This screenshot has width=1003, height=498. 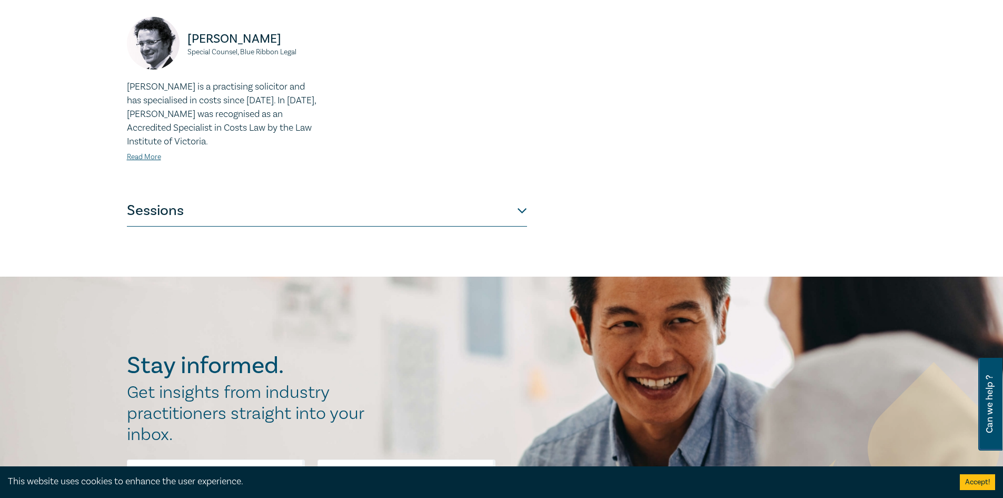 What do you see at coordinates (407, 472) in the screenshot?
I see `input: Last Name*` at bounding box center [407, 472].